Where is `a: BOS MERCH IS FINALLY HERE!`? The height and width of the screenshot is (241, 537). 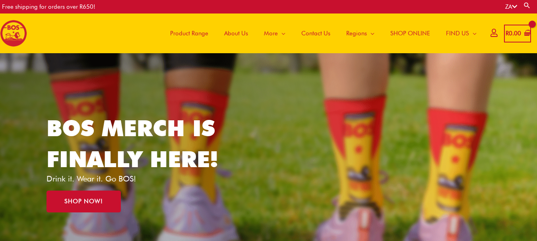 a: BOS MERCH IS FINALLY HERE! is located at coordinates (132, 143).